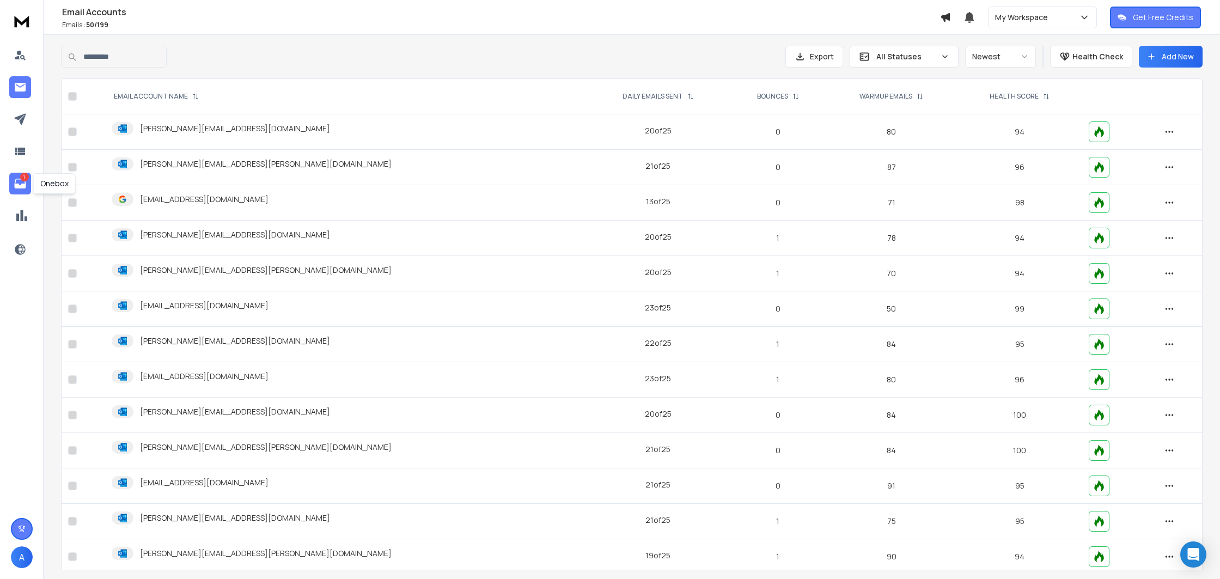 Image resolution: width=1220 pixels, height=579 pixels. I want to click on div: Onebox, so click(54, 184).